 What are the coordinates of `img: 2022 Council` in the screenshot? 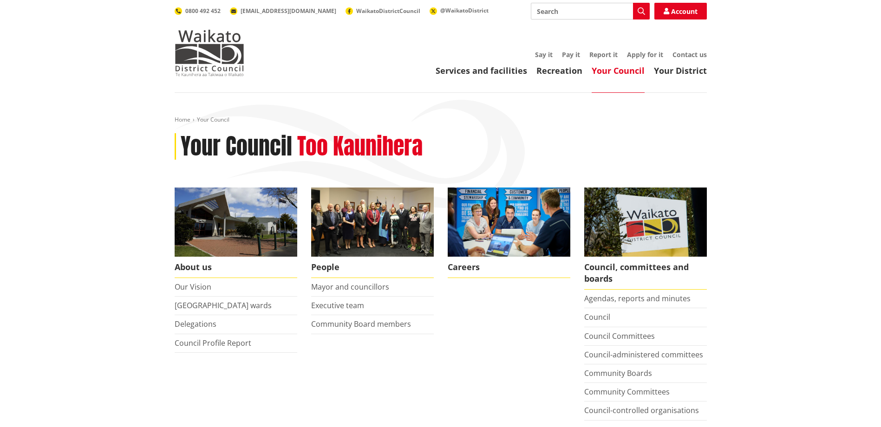 It's located at (373, 222).